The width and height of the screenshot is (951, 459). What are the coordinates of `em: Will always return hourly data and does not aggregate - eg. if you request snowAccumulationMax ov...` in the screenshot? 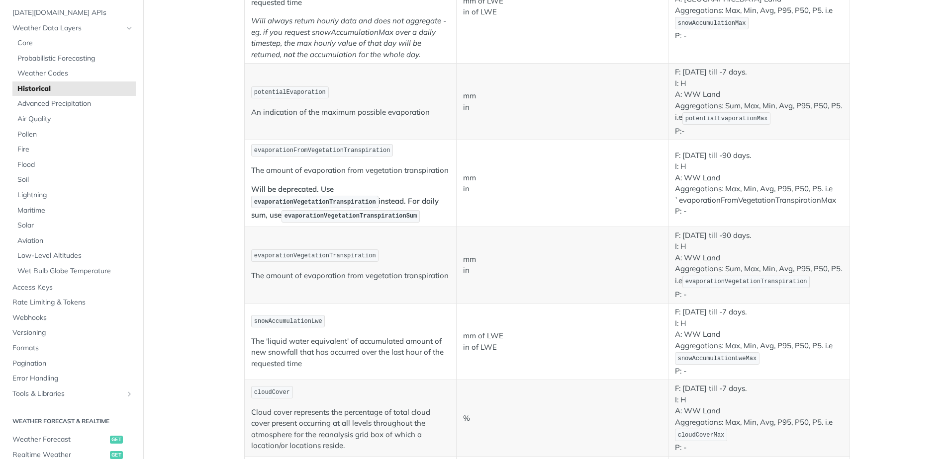 It's located at (349, 37).